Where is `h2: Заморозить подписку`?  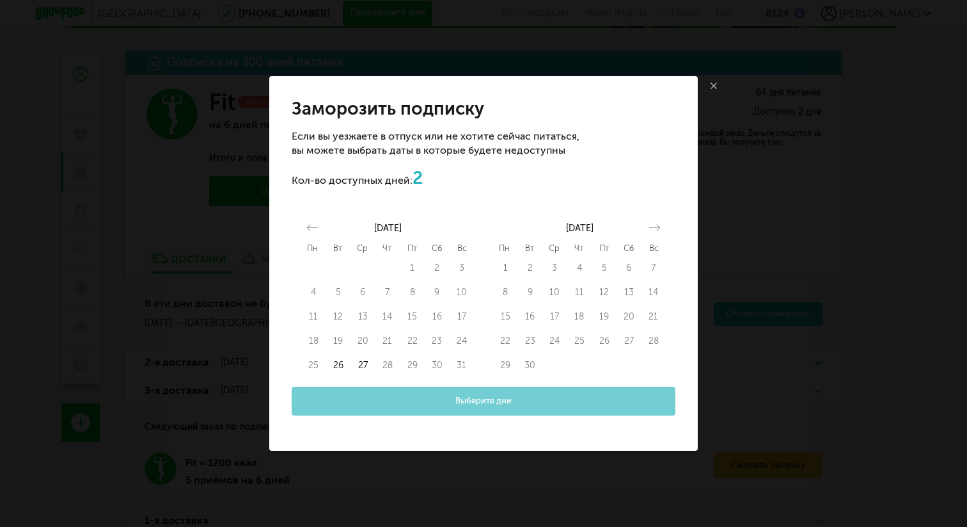 h2: Заморозить подписку is located at coordinates (436, 109).